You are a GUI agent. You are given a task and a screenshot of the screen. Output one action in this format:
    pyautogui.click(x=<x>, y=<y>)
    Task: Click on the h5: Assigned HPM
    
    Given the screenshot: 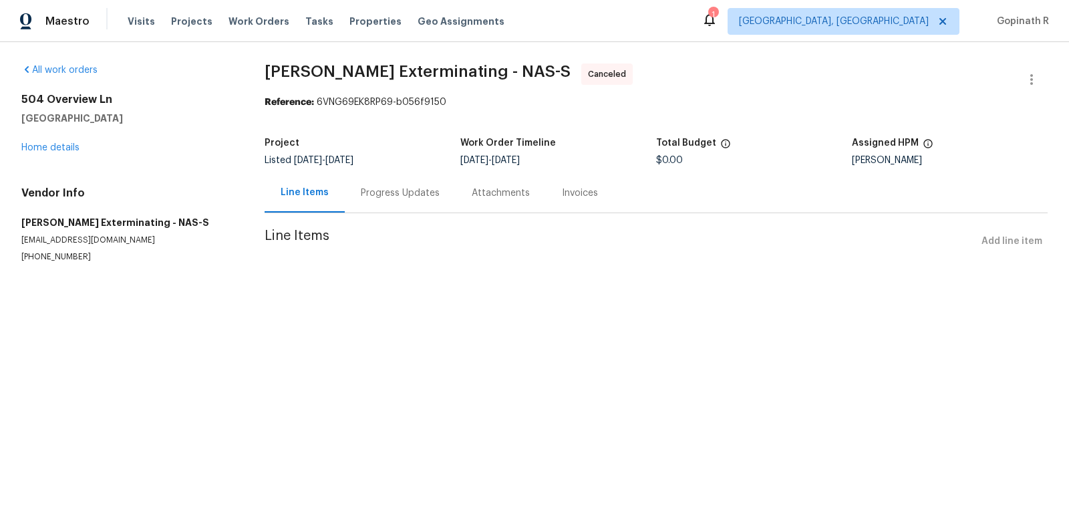 What is the action you would take?
    pyautogui.click(x=885, y=143)
    